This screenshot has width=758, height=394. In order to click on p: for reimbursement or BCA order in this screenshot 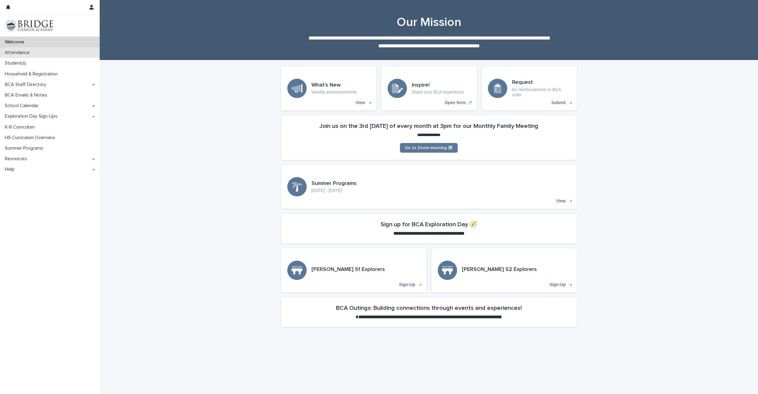, I will do `click(541, 92)`.